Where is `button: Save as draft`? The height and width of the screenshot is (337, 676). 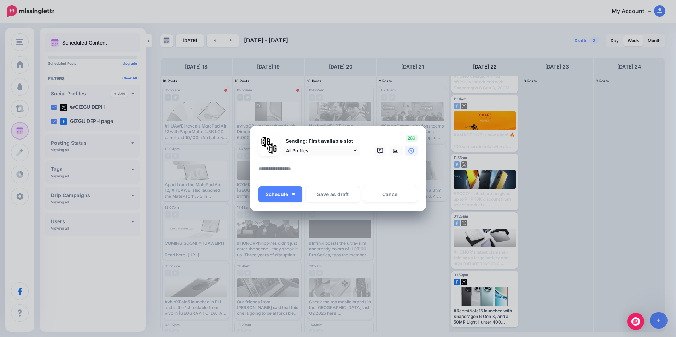 button: Save as draft is located at coordinates (333, 194).